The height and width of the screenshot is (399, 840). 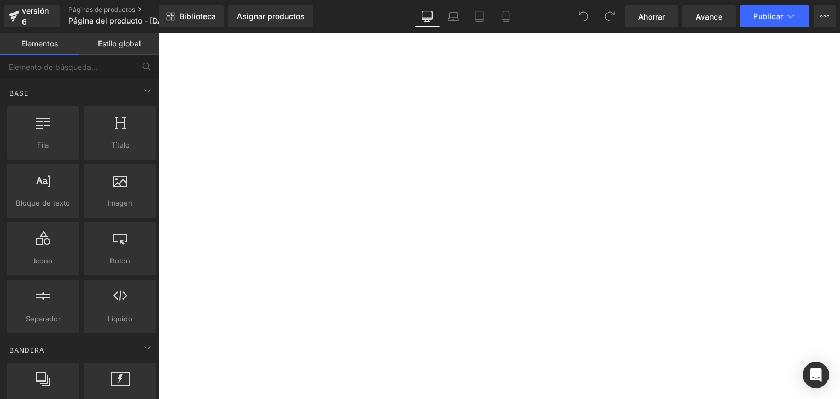 I want to click on font: Base, so click(x=19, y=93).